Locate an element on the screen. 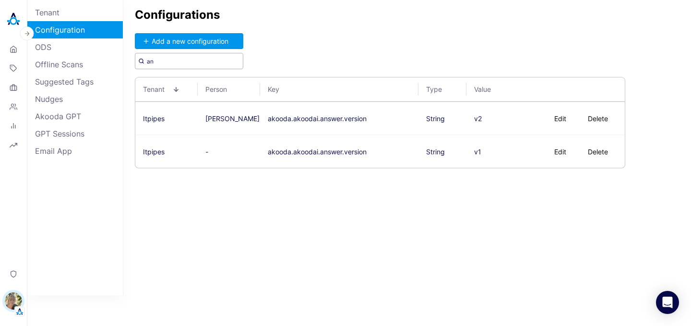  th: Value is located at coordinates (546, 89).